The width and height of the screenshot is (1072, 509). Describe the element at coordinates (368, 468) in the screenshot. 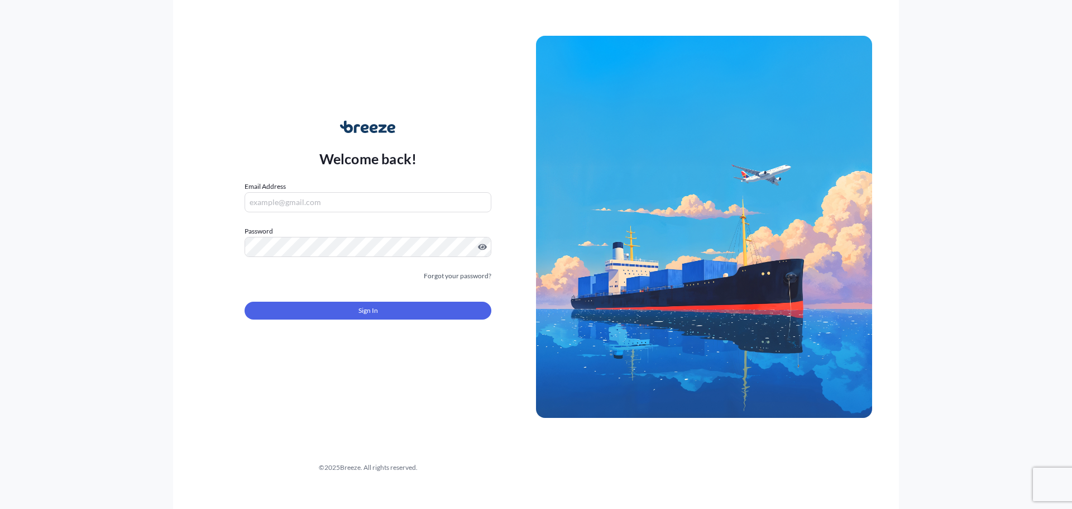

I see `div: © 2025 Breeze. All rights reserved.` at that location.